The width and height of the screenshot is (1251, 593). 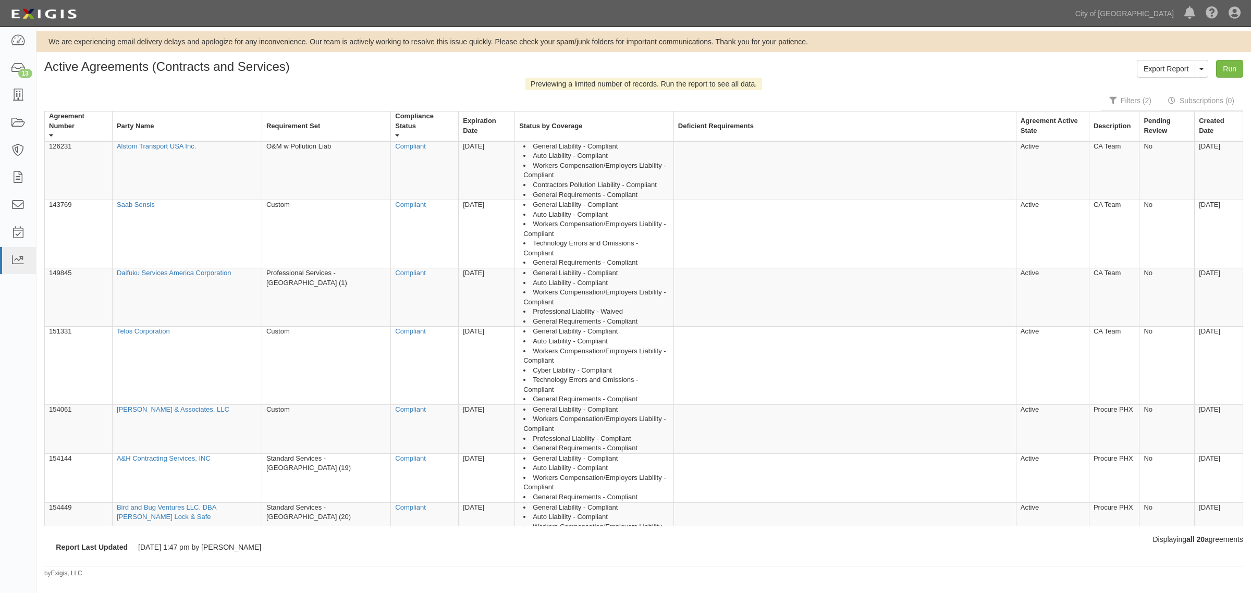 I want to click on a: Export Report, so click(x=1166, y=69).